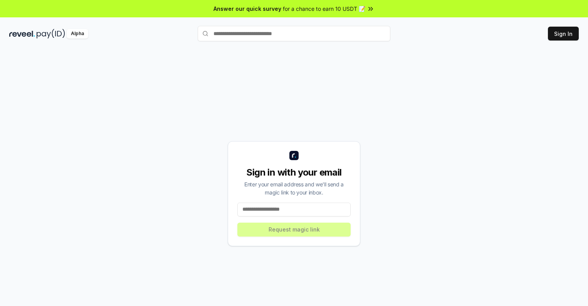 The height and width of the screenshot is (306, 588). Describe the element at coordinates (564, 34) in the screenshot. I see `button: Sign In` at that location.